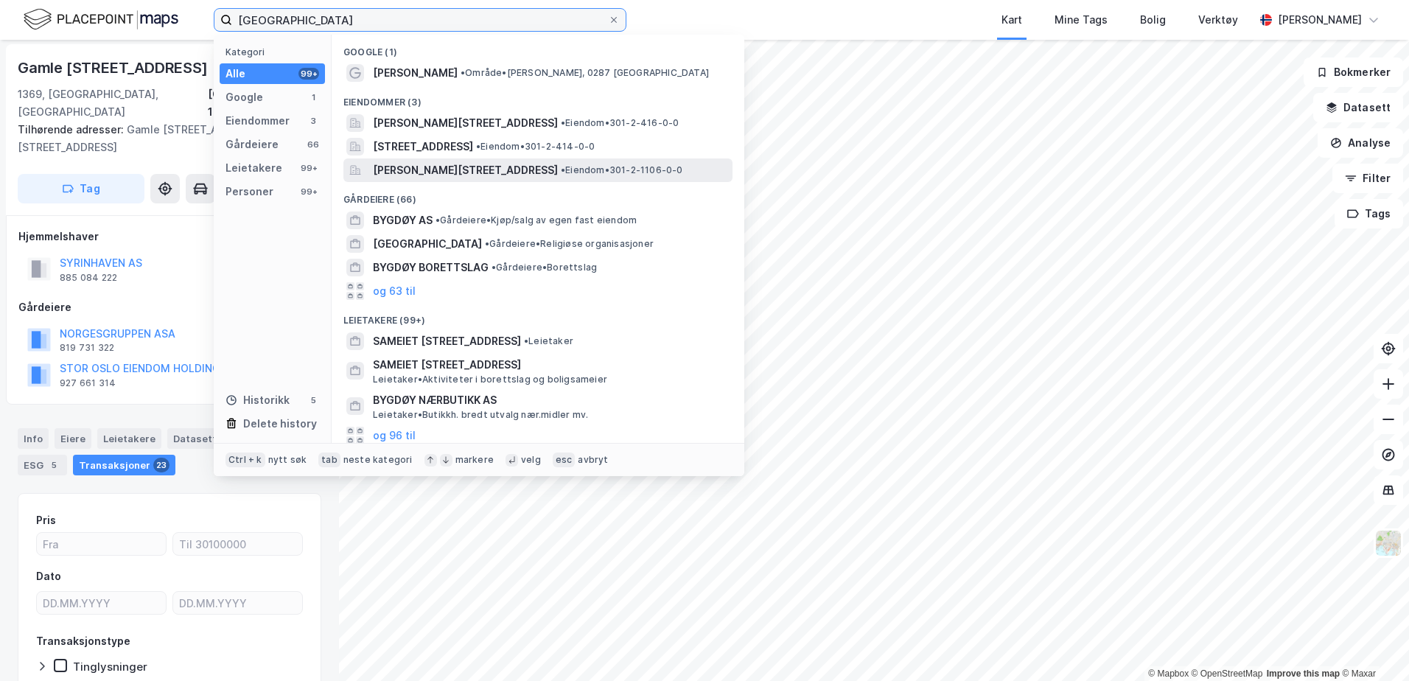 The height and width of the screenshot is (681, 1409). I want to click on input: Fra, so click(101, 544).